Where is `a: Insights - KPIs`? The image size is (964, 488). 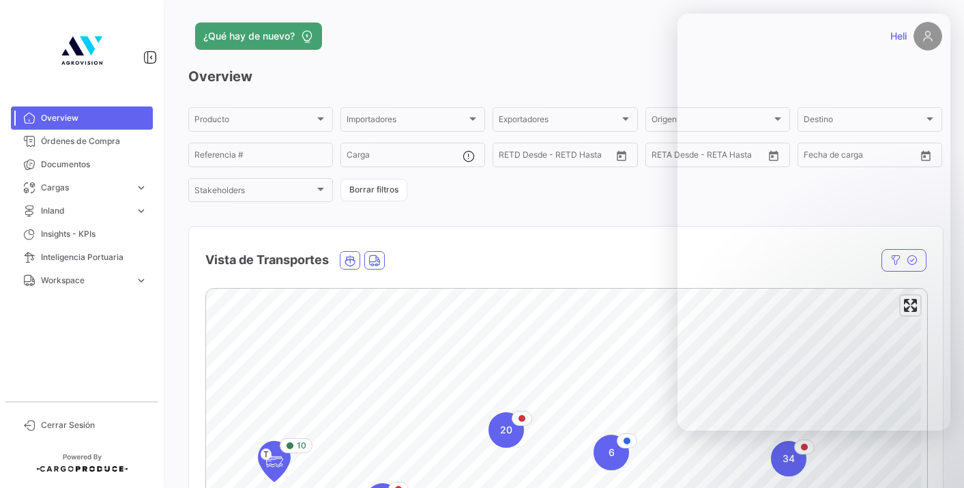 a: Insights - KPIs is located at coordinates (82, 234).